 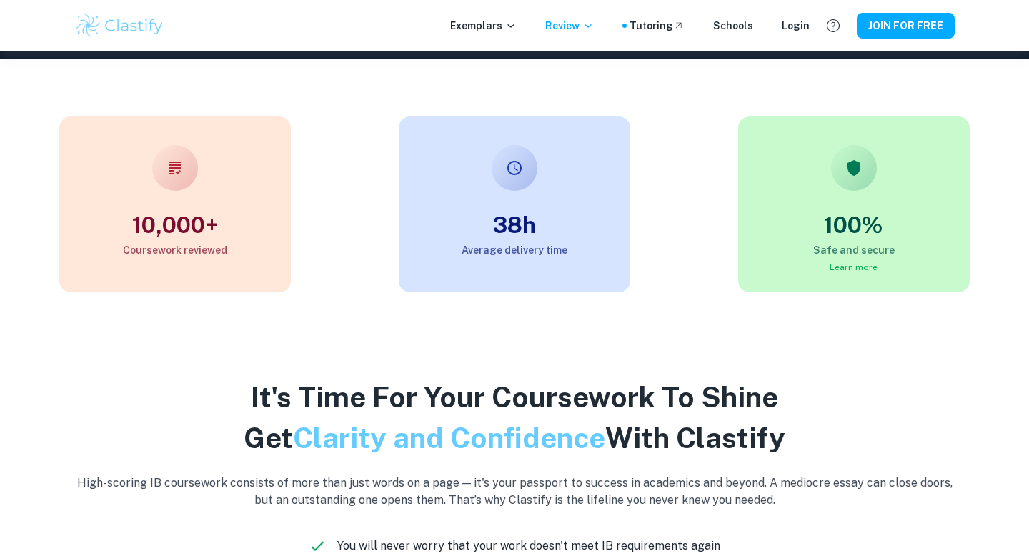 What do you see at coordinates (795, 26) in the screenshot?
I see `div: Login` at bounding box center [795, 26].